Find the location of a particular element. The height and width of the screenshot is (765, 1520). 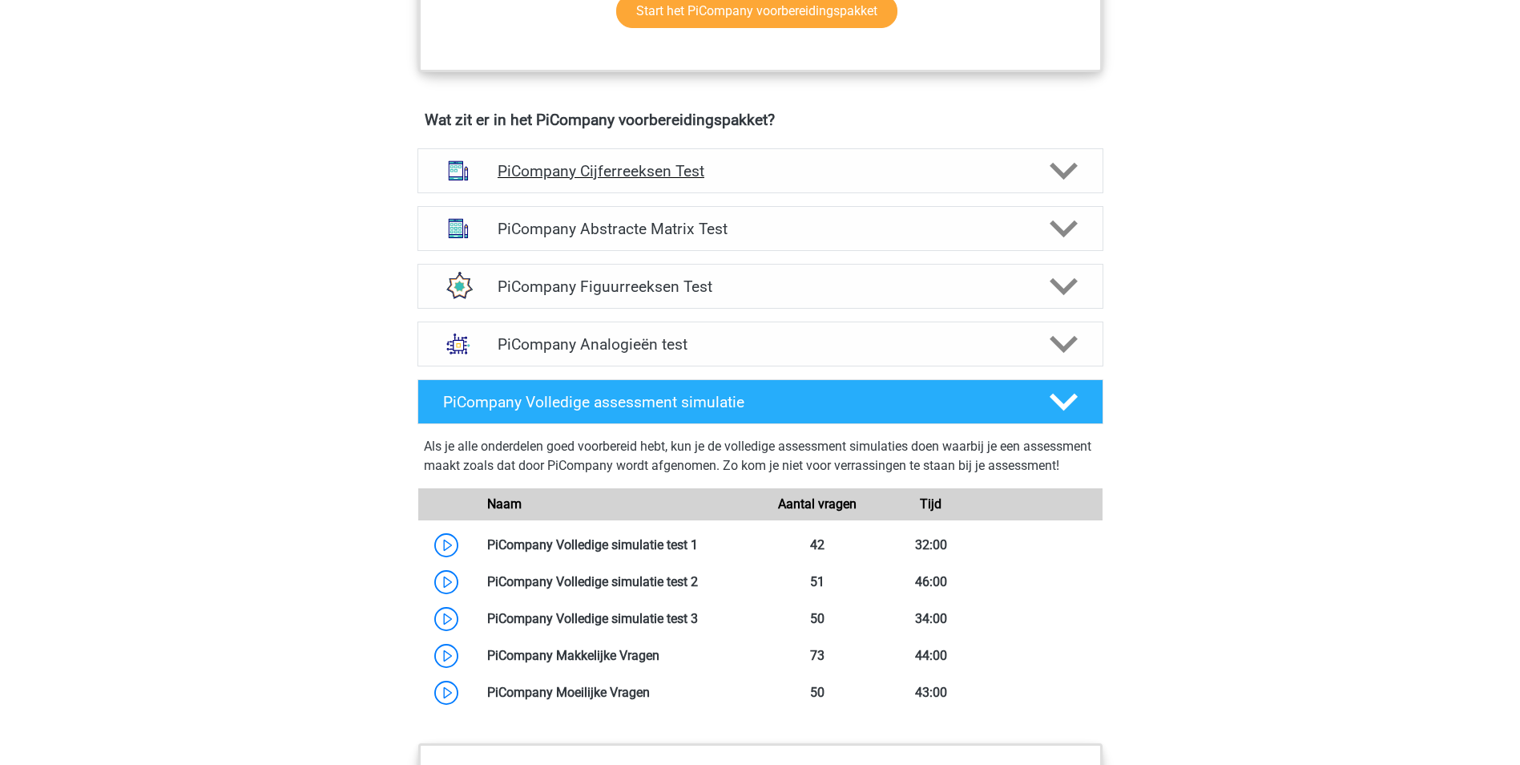

div: PiCompany Volledige simulatie test 3 is located at coordinates (618, 619).